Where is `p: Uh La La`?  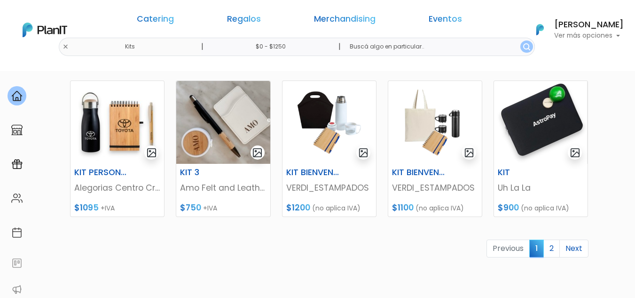 p: Uh La La is located at coordinates (541, 188).